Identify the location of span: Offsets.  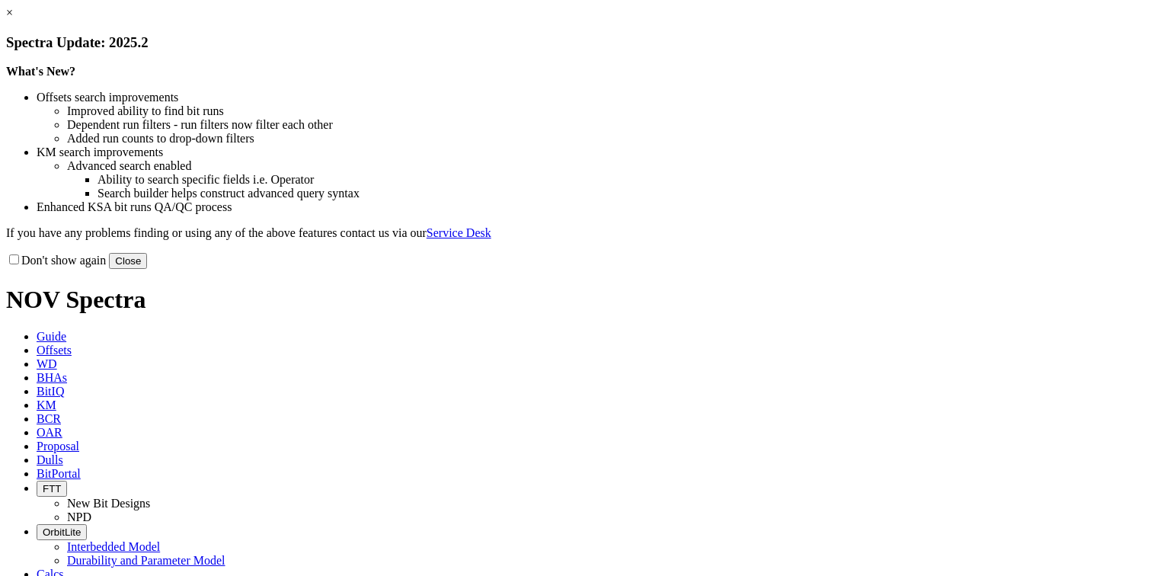
(54, 350).